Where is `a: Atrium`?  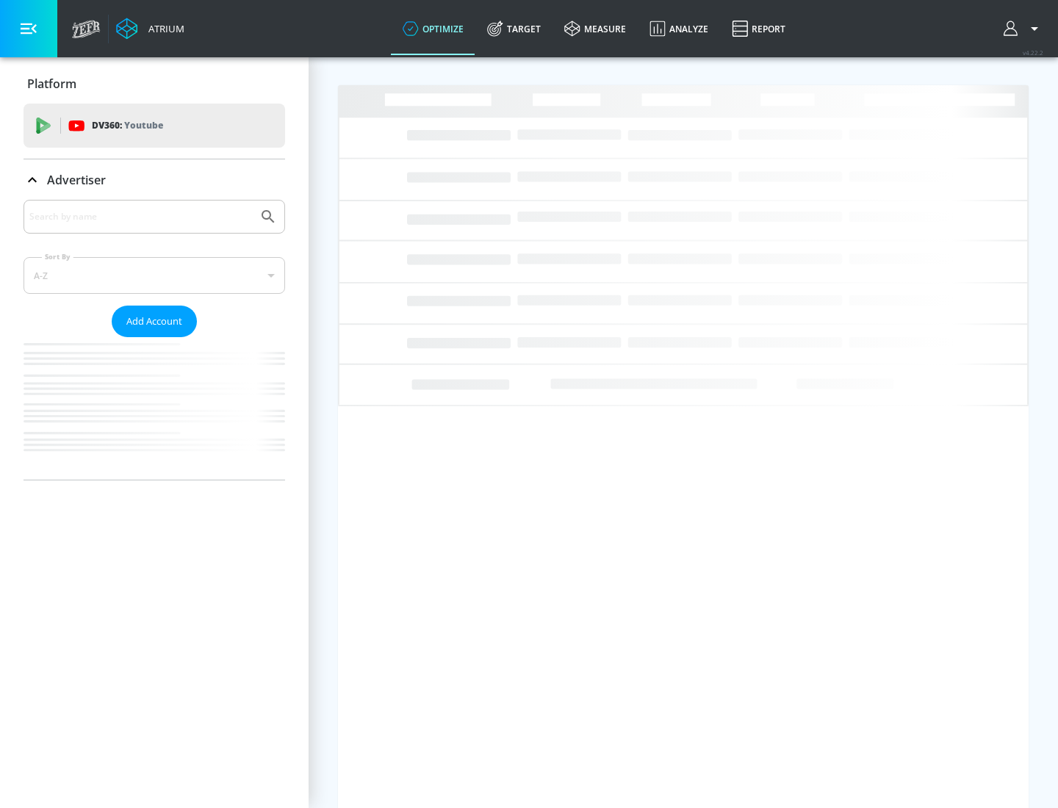 a: Atrium is located at coordinates (150, 29).